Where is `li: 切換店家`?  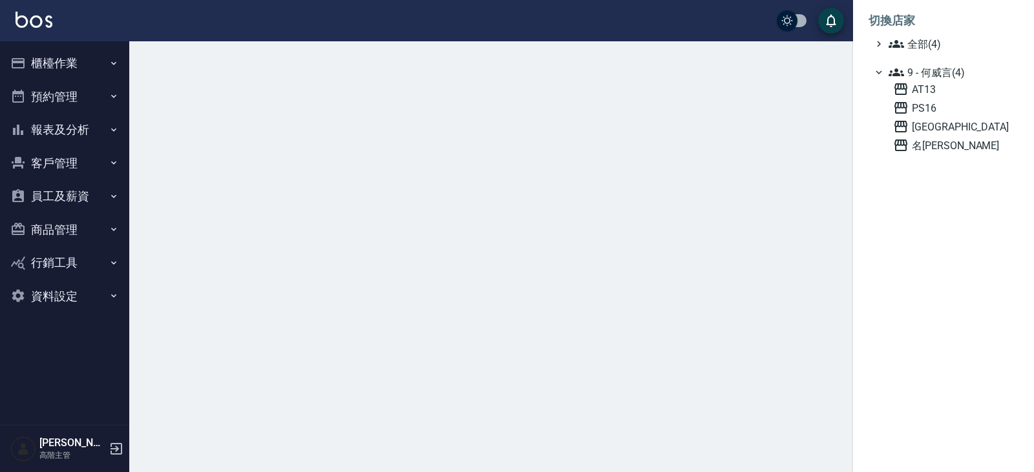
li: 切換店家 is located at coordinates (944, 21).